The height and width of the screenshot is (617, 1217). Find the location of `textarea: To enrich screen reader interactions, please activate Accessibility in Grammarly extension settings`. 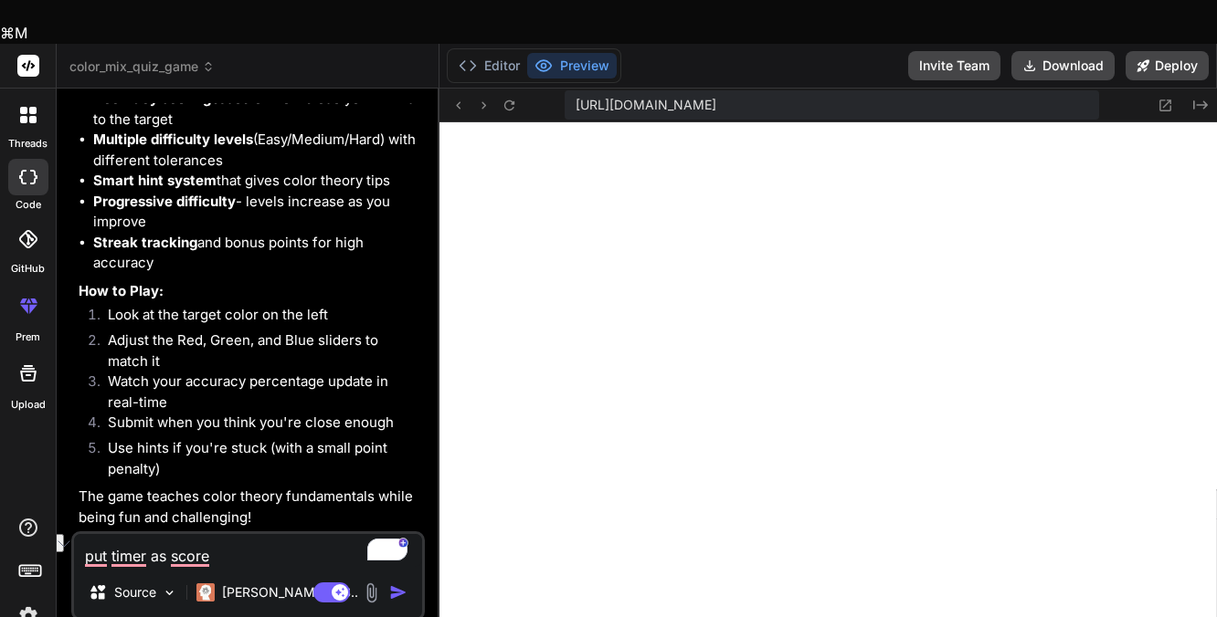

textarea: To enrich screen reader interactions, please activate Accessibility in Grammarly extension settings is located at coordinates (248, 551).